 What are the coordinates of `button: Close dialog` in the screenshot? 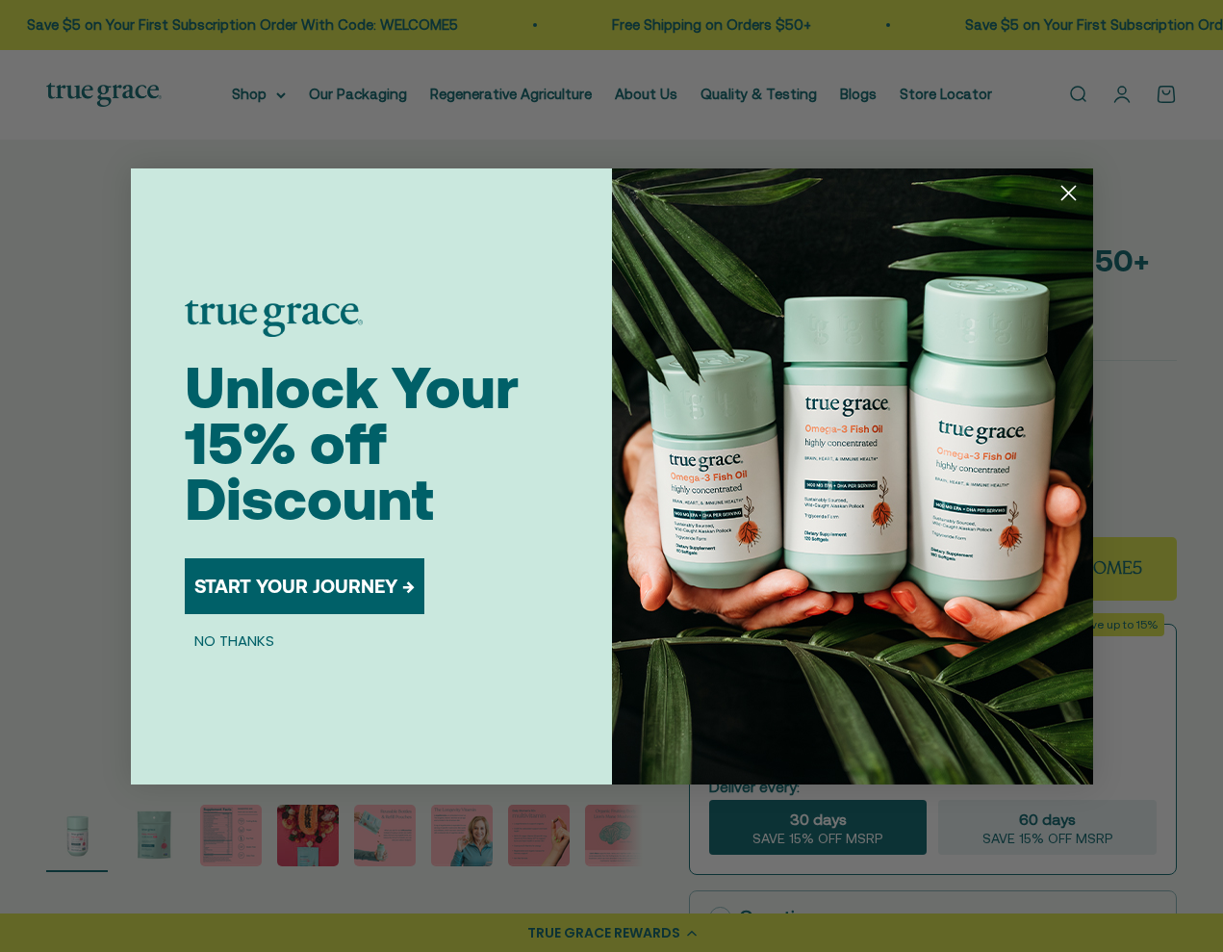 It's located at (1068, 193).